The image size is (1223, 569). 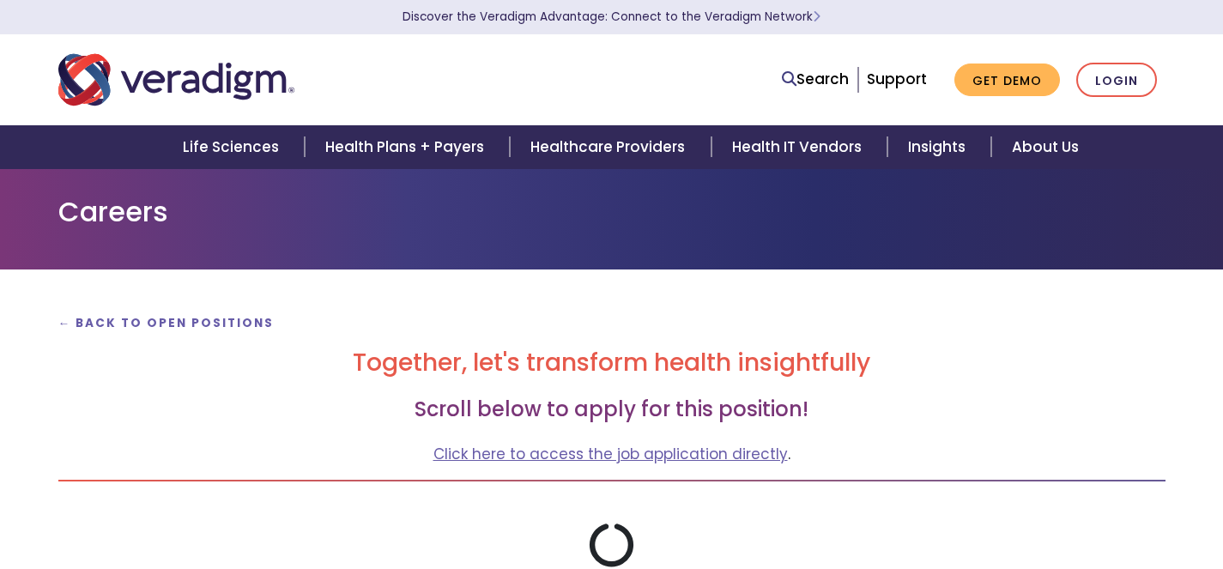 I want to click on h1: Careers, so click(x=612, y=212).